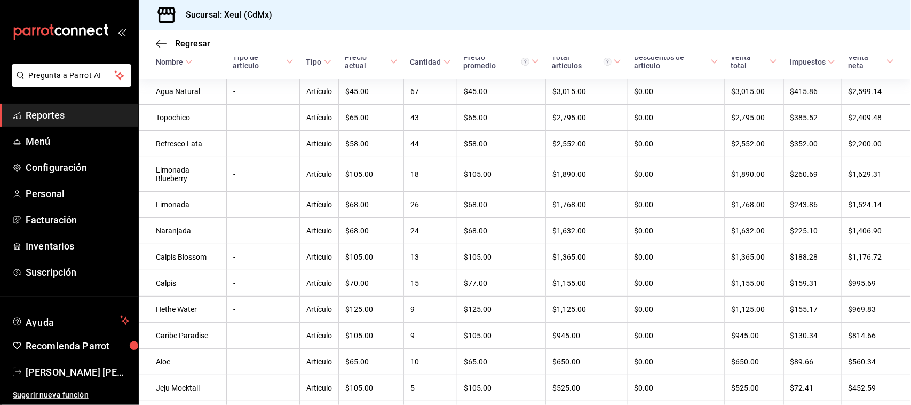 The image size is (911, 405). I want to click on td: 15, so click(431, 283).